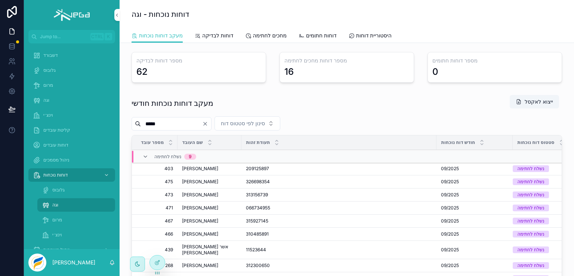  Describe the element at coordinates (55, 175) in the screenshot. I see `span: דוחות נוכחות` at that location.